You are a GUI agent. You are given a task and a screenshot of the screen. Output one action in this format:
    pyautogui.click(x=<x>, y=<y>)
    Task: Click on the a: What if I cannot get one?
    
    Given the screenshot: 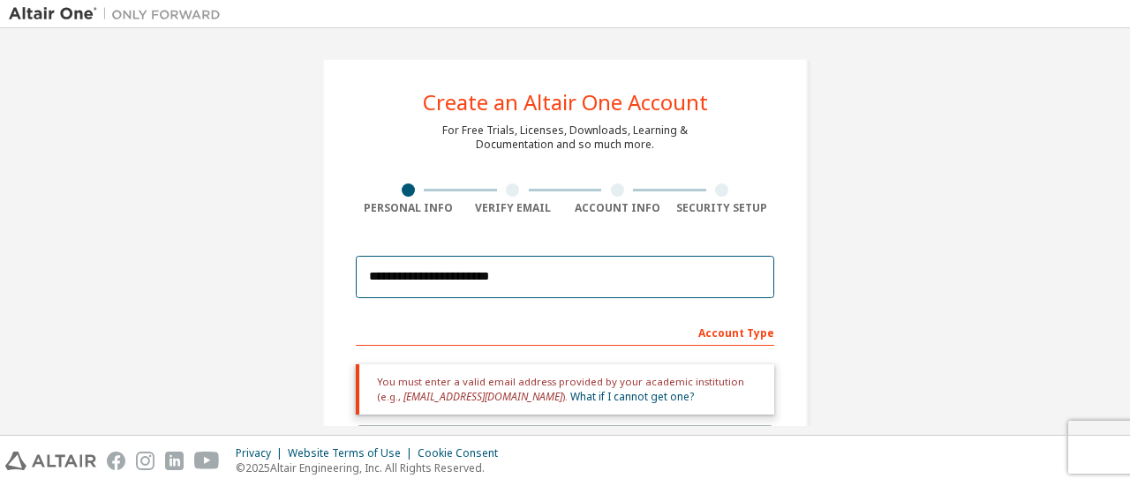 What is the action you would take?
    pyautogui.click(x=632, y=396)
    